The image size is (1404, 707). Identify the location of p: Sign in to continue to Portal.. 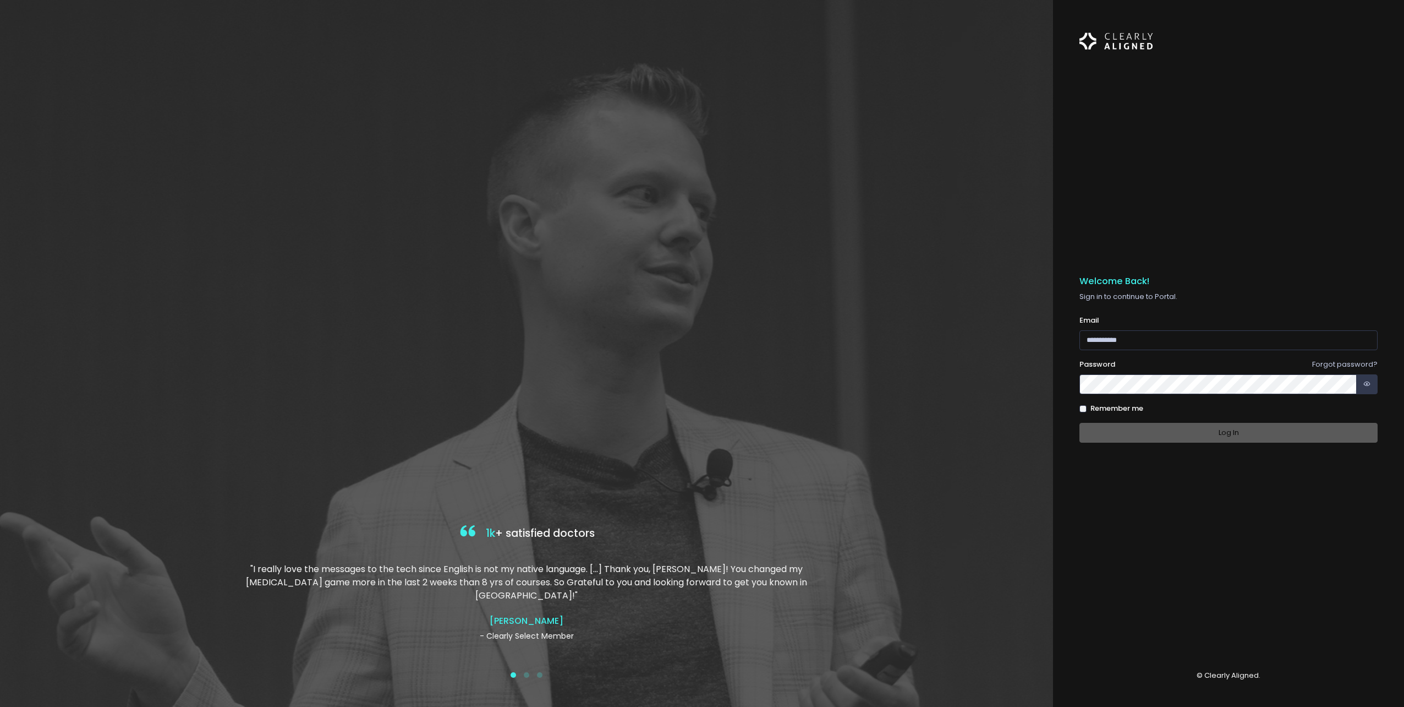
(1229, 297).